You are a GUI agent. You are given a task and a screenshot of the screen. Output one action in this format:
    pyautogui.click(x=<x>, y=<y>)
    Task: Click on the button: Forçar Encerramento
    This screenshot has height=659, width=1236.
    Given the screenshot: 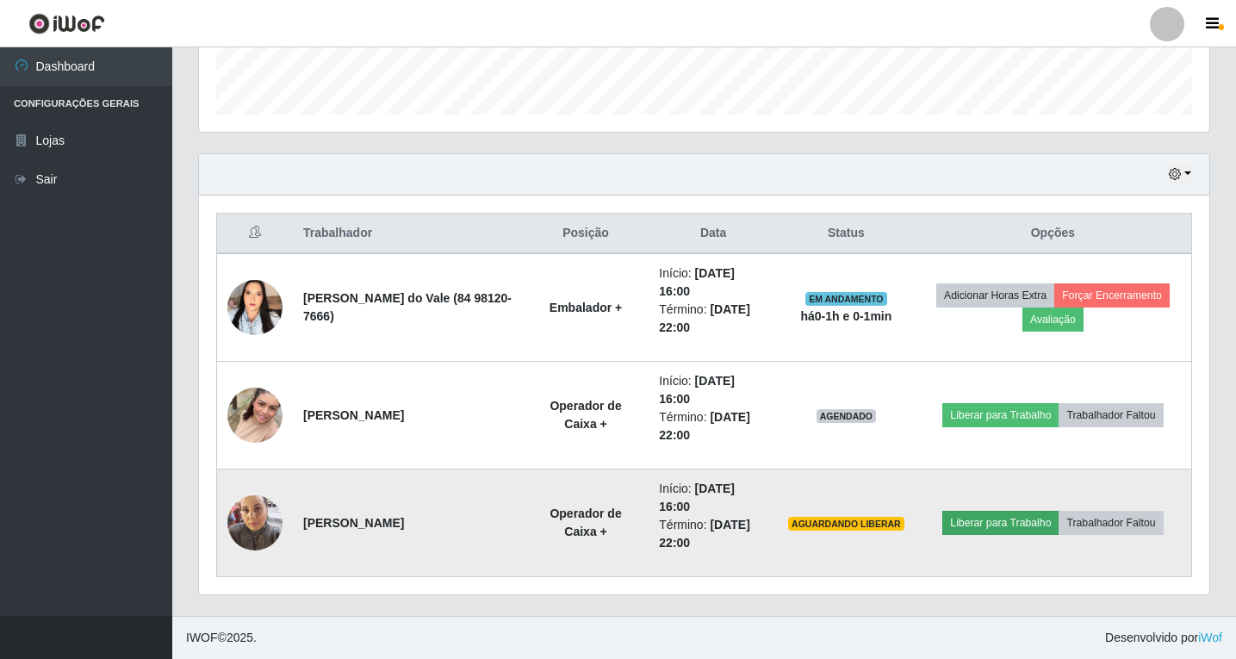 What is the action you would take?
    pyautogui.click(x=1112, y=295)
    